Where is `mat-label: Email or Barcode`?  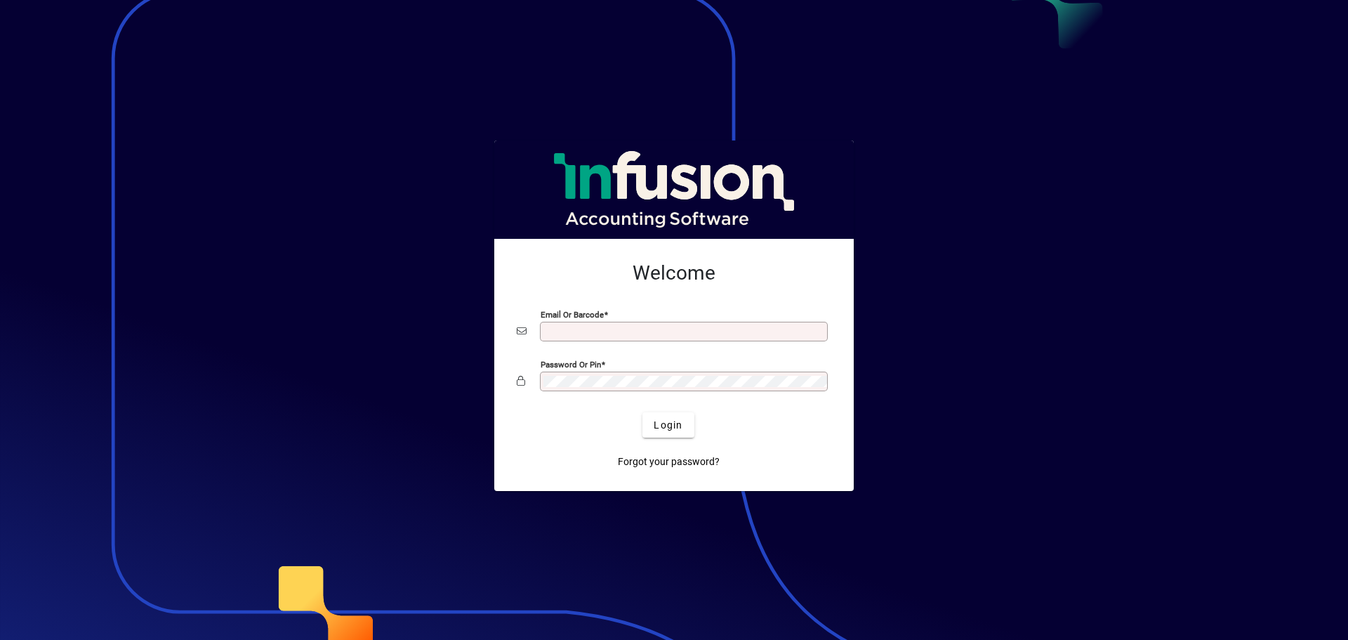 mat-label: Email or Barcode is located at coordinates (572, 314).